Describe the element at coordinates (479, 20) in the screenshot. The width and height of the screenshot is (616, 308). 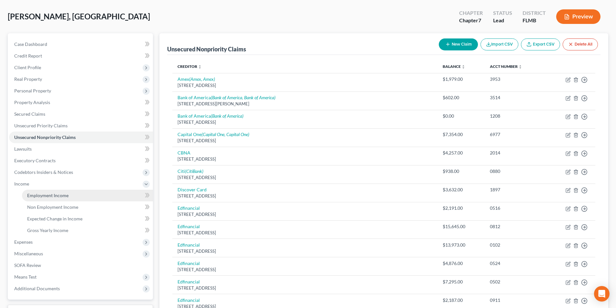
I see `span: 7` at that location.